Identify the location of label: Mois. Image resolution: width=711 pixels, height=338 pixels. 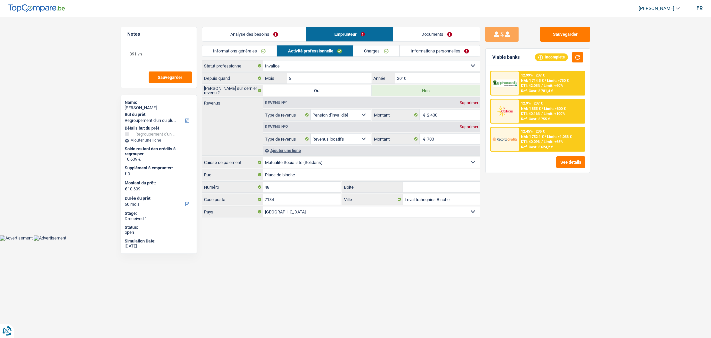
(275, 78).